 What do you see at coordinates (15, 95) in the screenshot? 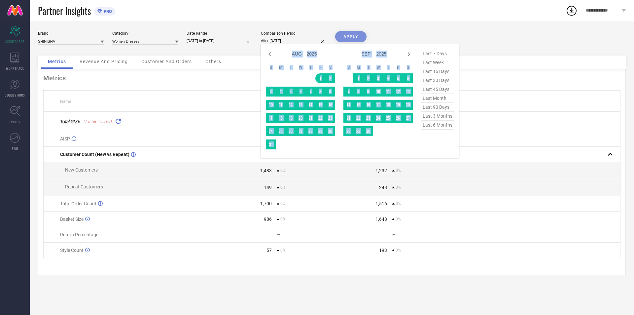
I see `span: SUGGESTIONS` at bounding box center [15, 95].